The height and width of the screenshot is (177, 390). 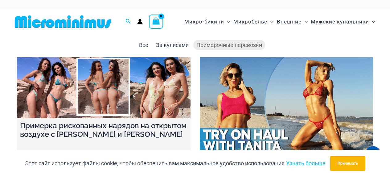 I want to click on a: Ссылка на значок учетной записи, so click(x=140, y=22).